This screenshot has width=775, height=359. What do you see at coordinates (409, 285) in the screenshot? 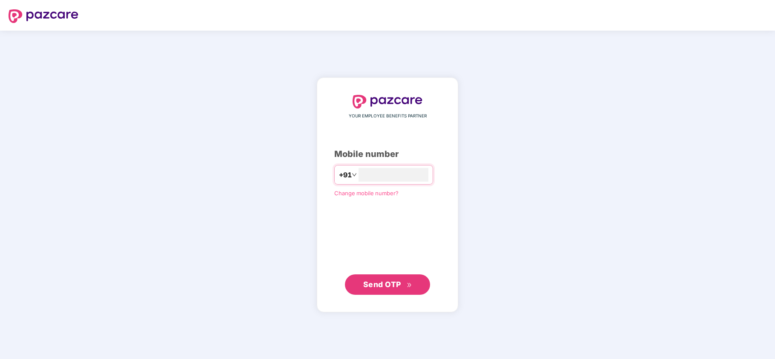
I see `span: double-right` at bounding box center [409, 285].